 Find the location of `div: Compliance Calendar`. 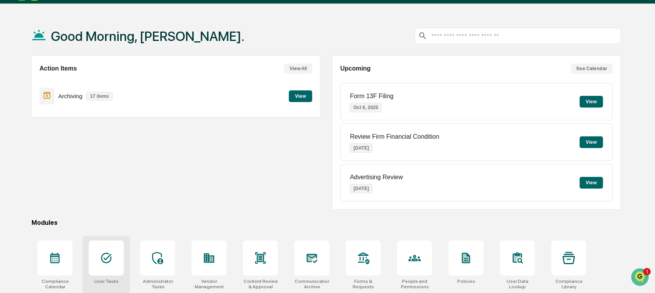

div: Compliance Calendar is located at coordinates (55, 284).